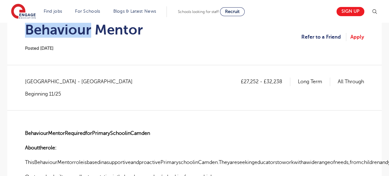 This screenshot has height=176, width=389. What do you see at coordinates (53, 11) in the screenshot?
I see `a: Find jobs` at bounding box center [53, 11].